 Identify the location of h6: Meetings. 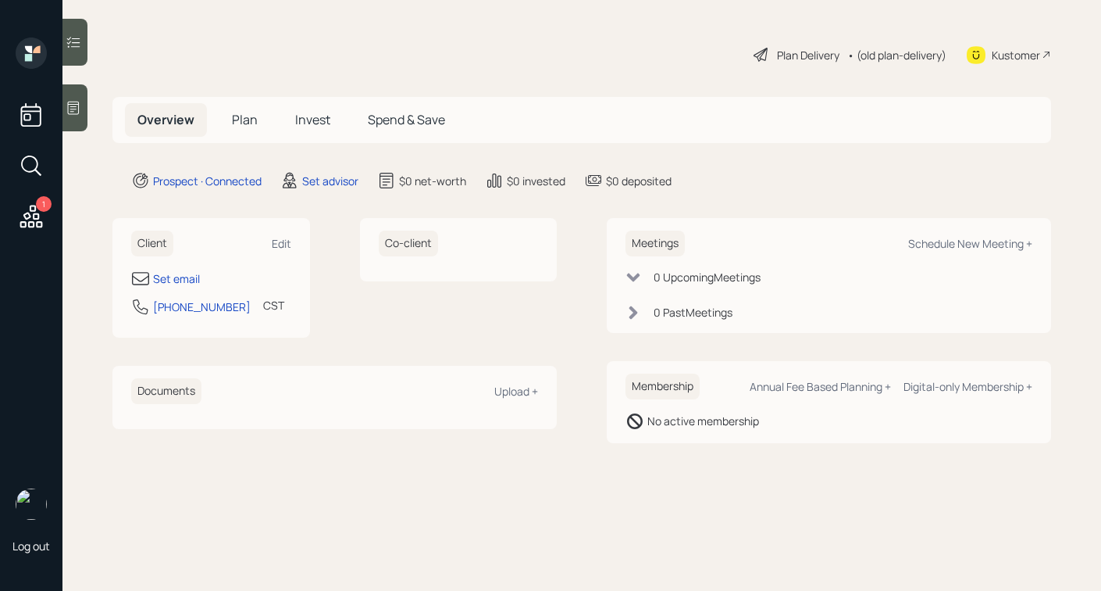
(655, 243).